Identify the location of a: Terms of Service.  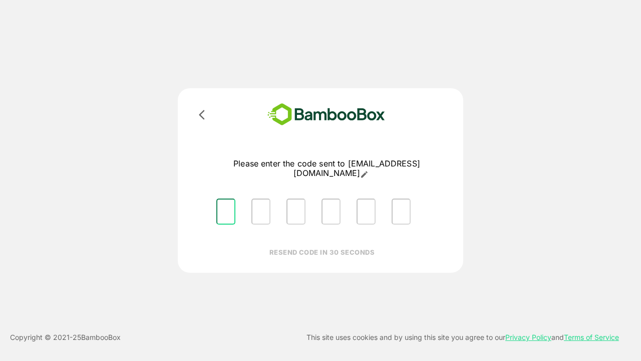
(591, 336).